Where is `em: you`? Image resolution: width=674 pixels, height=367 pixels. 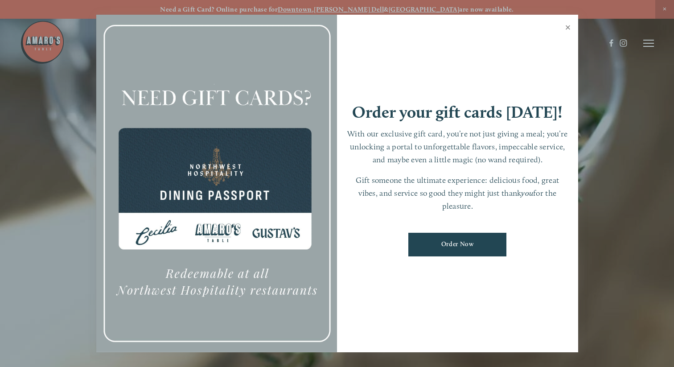
em: you is located at coordinates (527, 192).